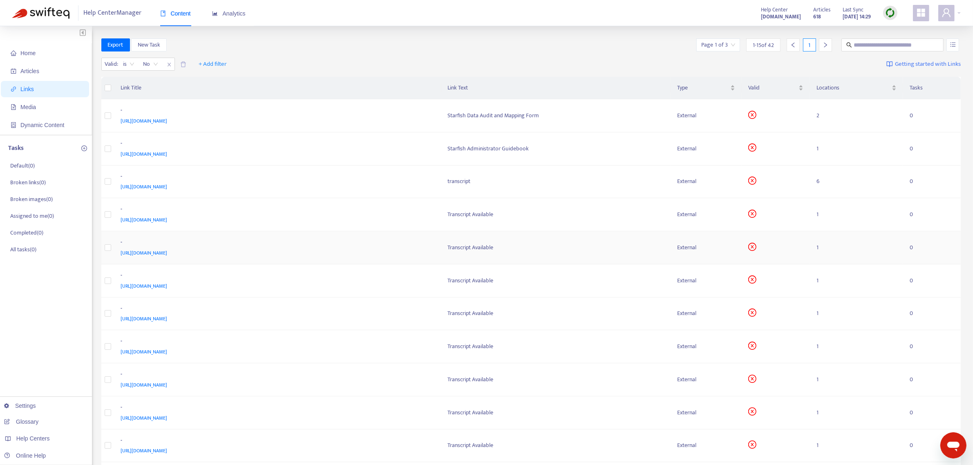 The width and height of the screenshot is (973, 465). Describe the element at coordinates (25, 456) in the screenshot. I see `a: Online Help` at that location.